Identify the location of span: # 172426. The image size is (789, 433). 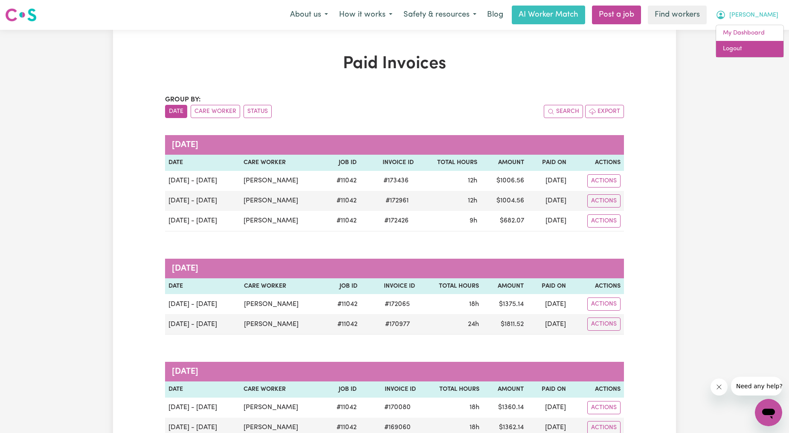
(396, 221).